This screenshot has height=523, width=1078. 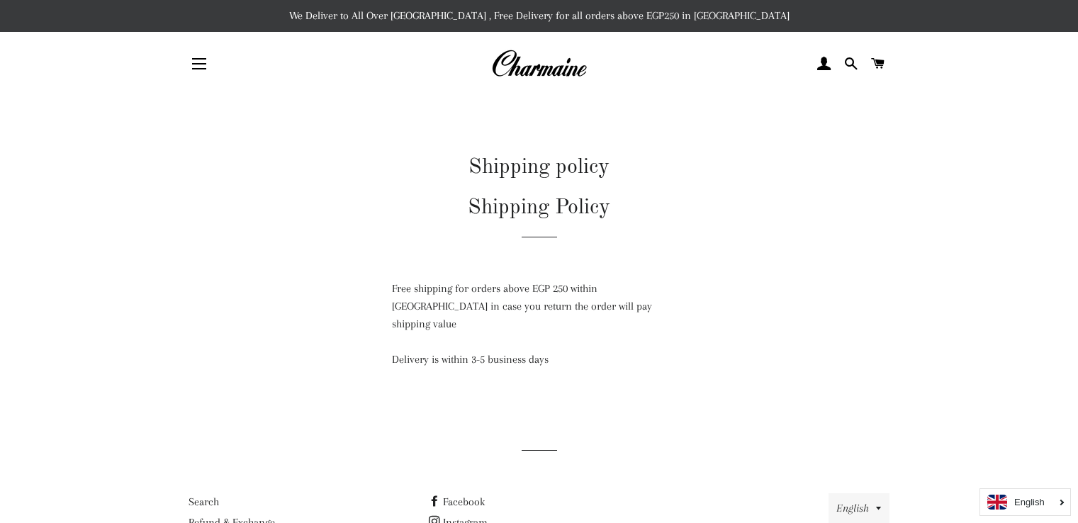 I want to click on a: Search, so click(x=203, y=502).